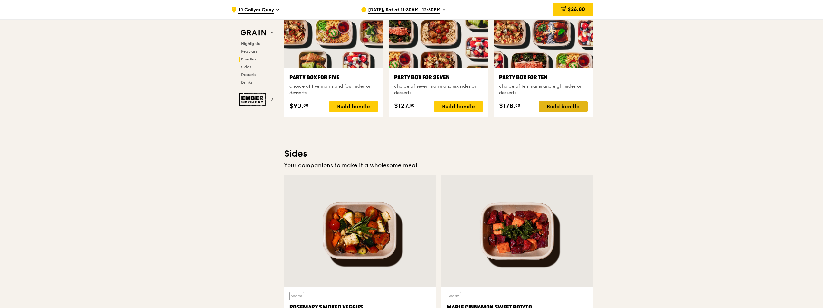  I want to click on span: Drinks, so click(246, 82).